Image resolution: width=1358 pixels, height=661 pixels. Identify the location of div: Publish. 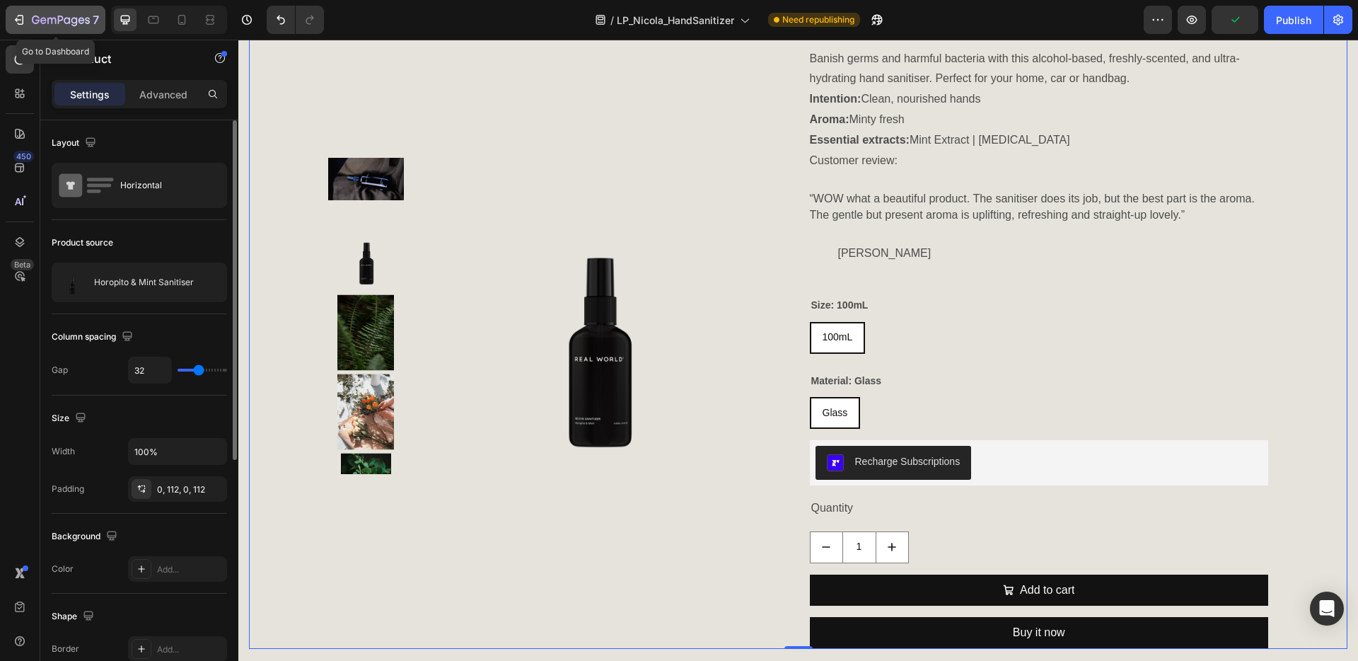
(1294, 20).